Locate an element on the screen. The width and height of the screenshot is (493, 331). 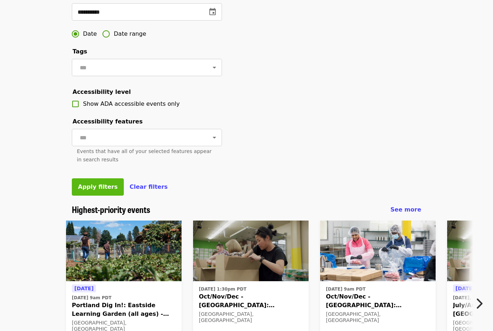
a: See more is located at coordinates (405, 210).